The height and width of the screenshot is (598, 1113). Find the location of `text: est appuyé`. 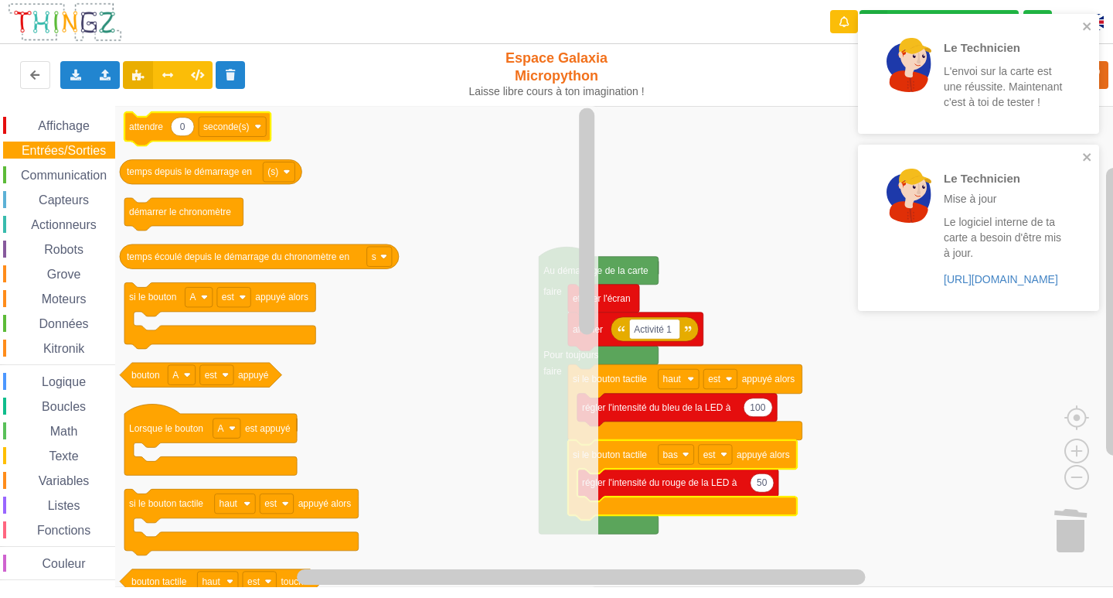

text: est appuyé is located at coordinates (267, 428).